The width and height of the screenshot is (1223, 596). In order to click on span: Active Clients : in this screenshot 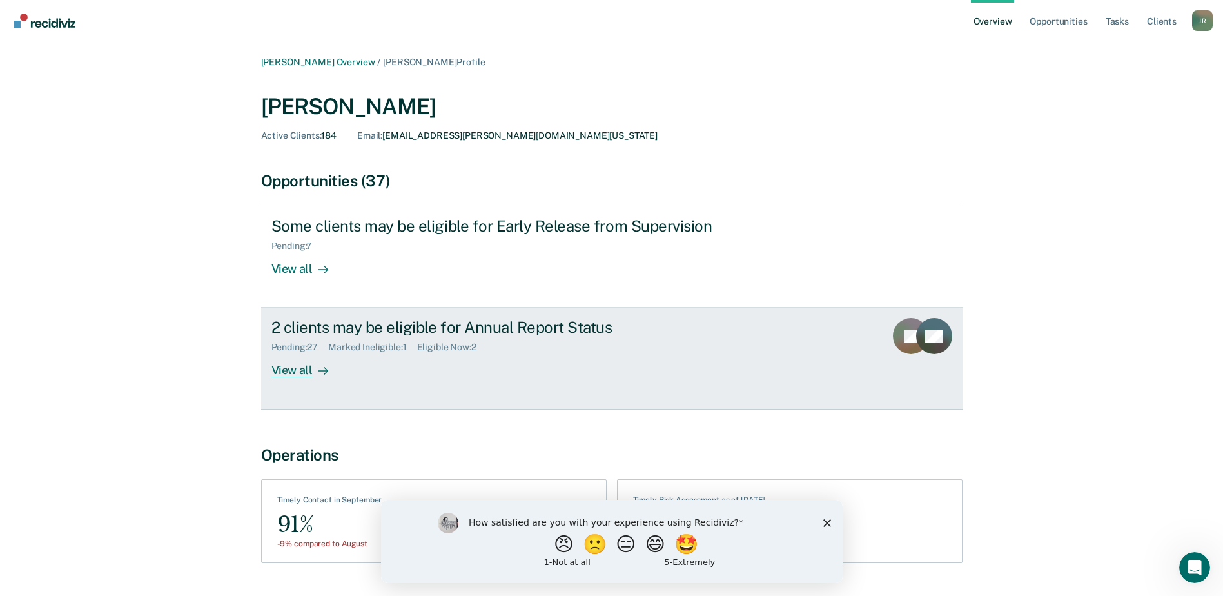, I will do `click(291, 135)`.